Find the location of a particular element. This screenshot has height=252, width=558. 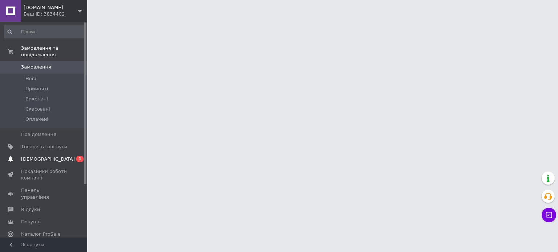

span: 1 is located at coordinates (80, 159).